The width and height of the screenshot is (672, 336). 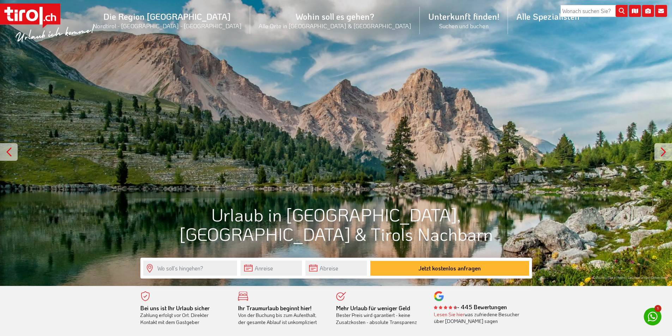 What do you see at coordinates (547, 16) in the screenshot?
I see `a: Alle Spezialisten` at bounding box center [547, 16].